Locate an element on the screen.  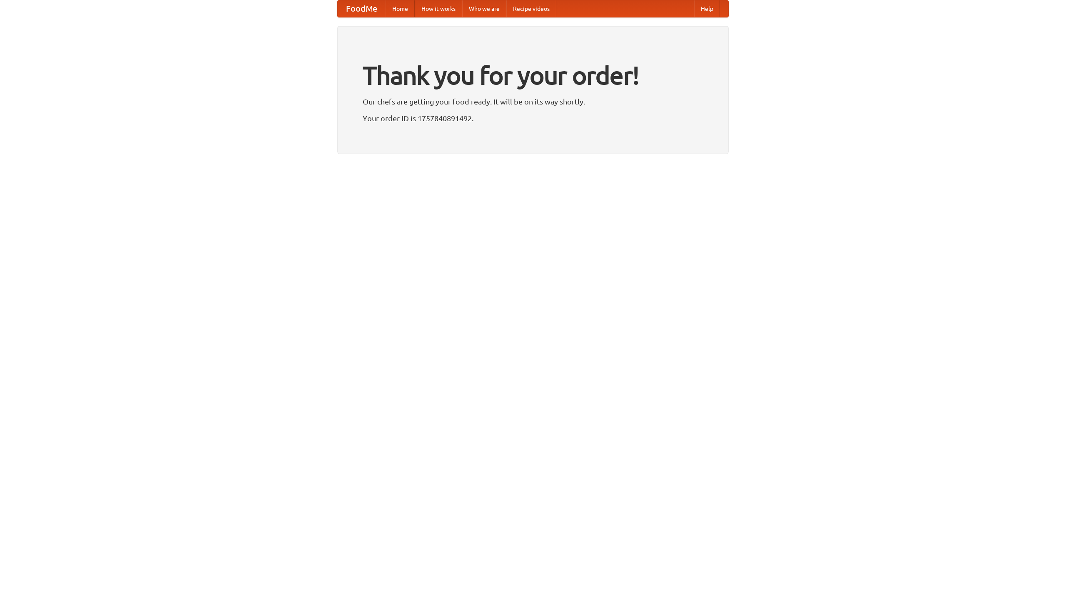
a: Recipe videos is located at coordinates (531, 9).